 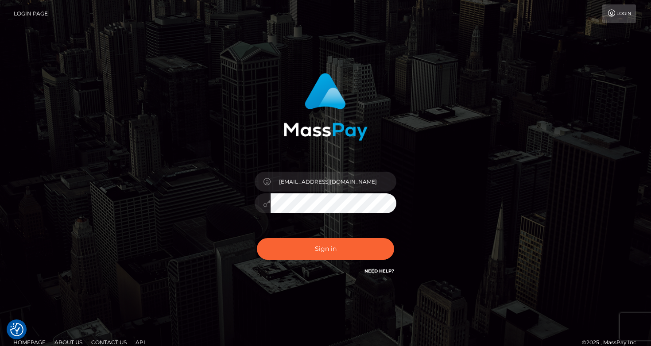 I want to click on img: MassPay Login, so click(x=326, y=107).